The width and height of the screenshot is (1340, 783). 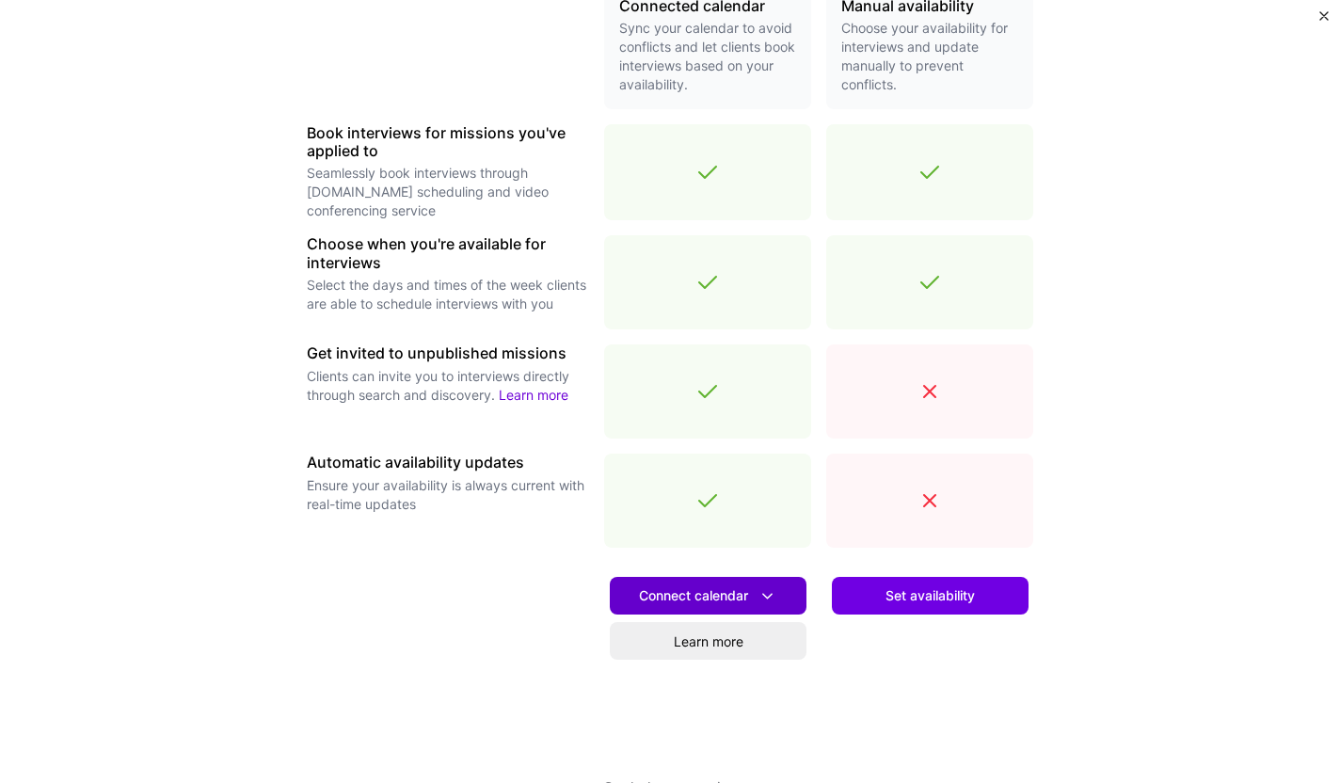 I want to click on h3: Choose when you're available for interviews, so click(x=448, y=253).